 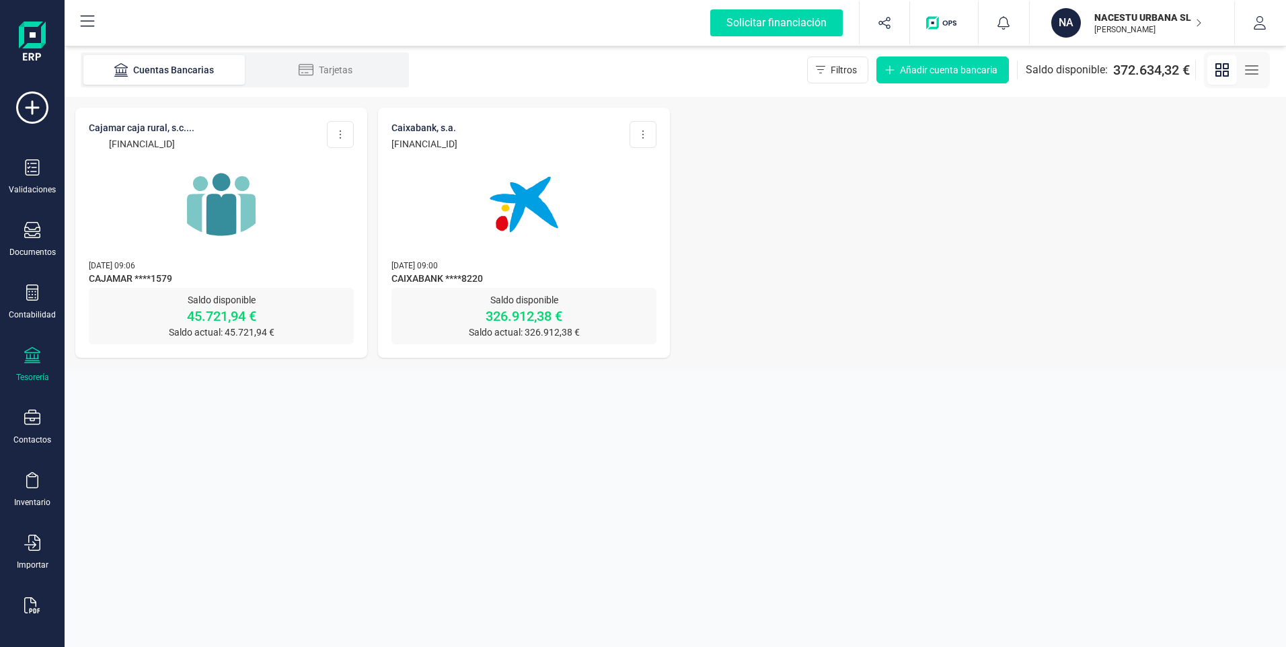 What do you see at coordinates (944, 23) in the screenshot?
I see `img: Logo de OPS` at bounding box center [944, 23].